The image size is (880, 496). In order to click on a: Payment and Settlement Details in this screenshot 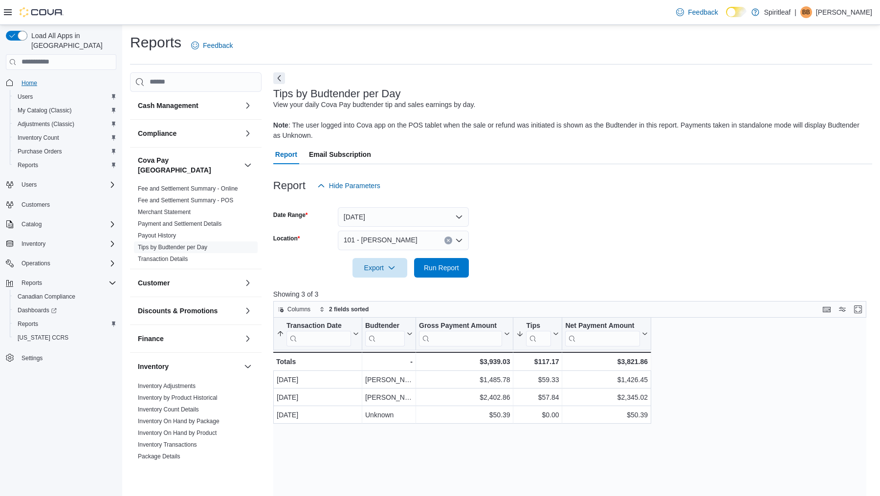, I will do `click(179, 224)`.